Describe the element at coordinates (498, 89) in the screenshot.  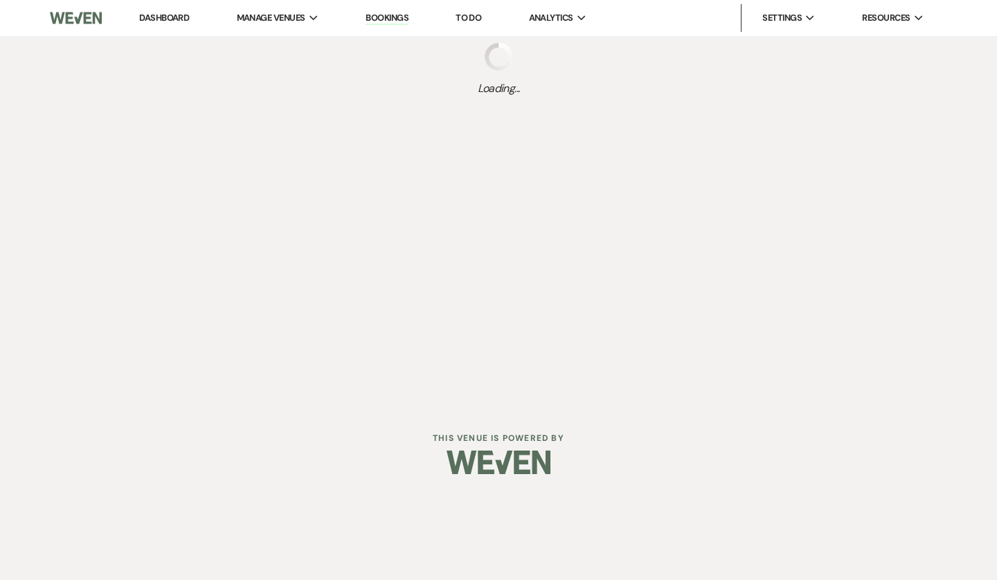
I see `span: Loading...` at that location.